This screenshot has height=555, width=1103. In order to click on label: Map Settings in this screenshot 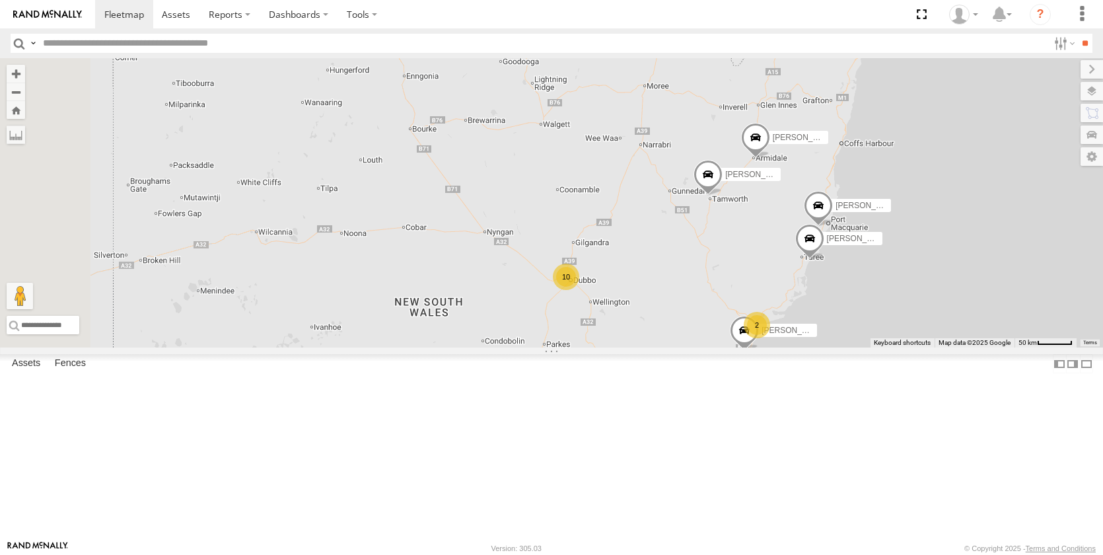, I will do `click(1091, 156)`.